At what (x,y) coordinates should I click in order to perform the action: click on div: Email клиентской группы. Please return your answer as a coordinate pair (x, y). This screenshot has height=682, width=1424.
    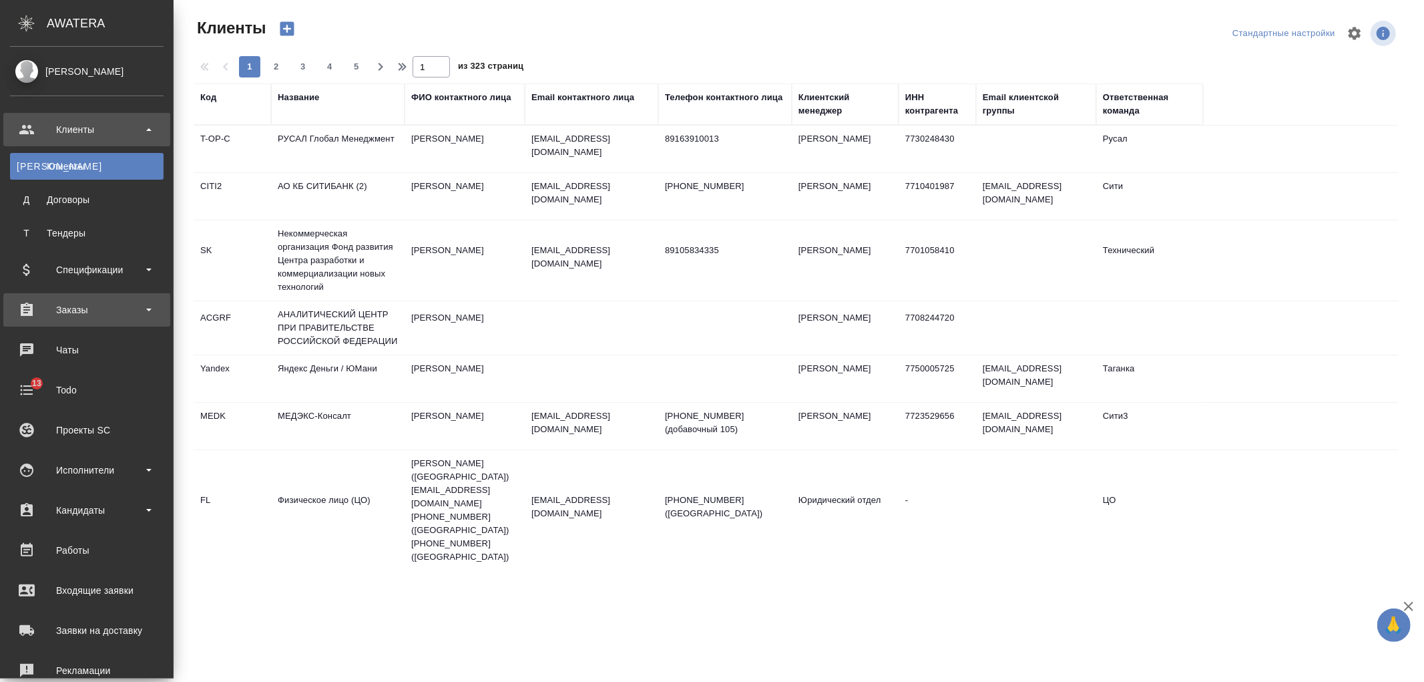
    Looking at the image, I should click on (1036, 104).